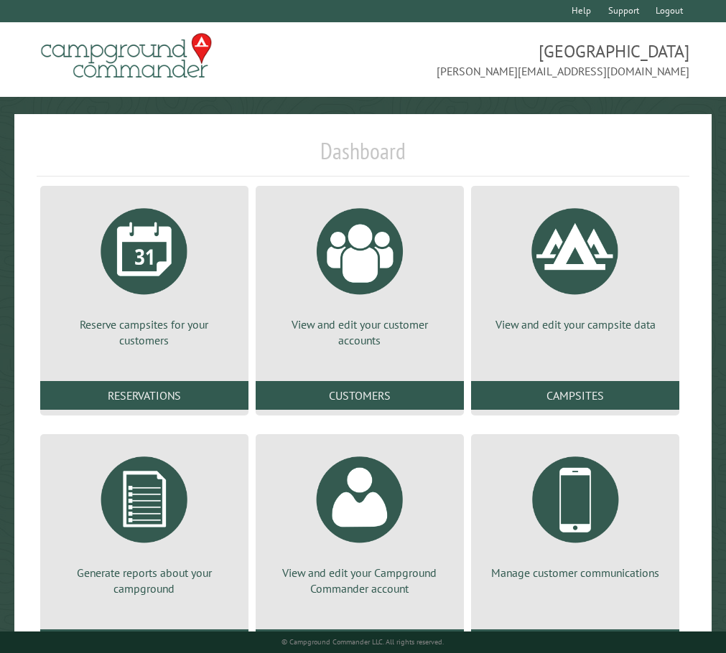 Image resolution: width=726 pixels, height=653 pixels. What do you see at coordinates (360, 581) in the screenshot?
I see `p: View and edit your Campground Commander account` at bounding box center [360, 581].